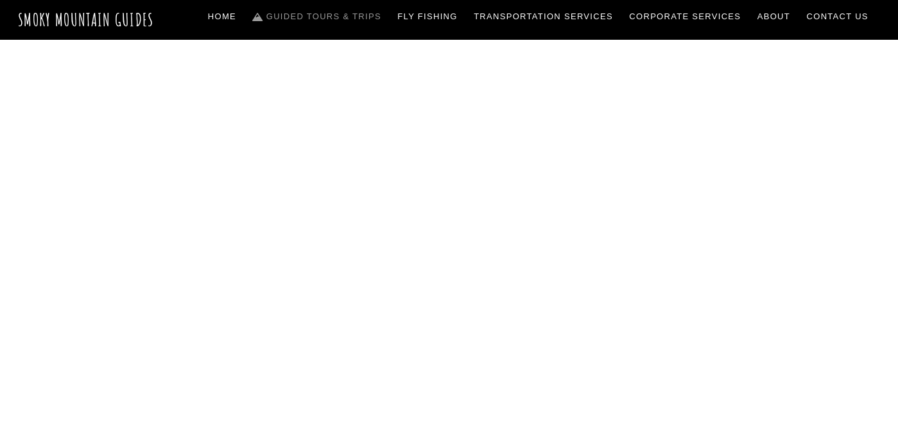 The height and width of the screenshot is (440, 898). I want to click on a: Corporate Services, so click(686, 17).